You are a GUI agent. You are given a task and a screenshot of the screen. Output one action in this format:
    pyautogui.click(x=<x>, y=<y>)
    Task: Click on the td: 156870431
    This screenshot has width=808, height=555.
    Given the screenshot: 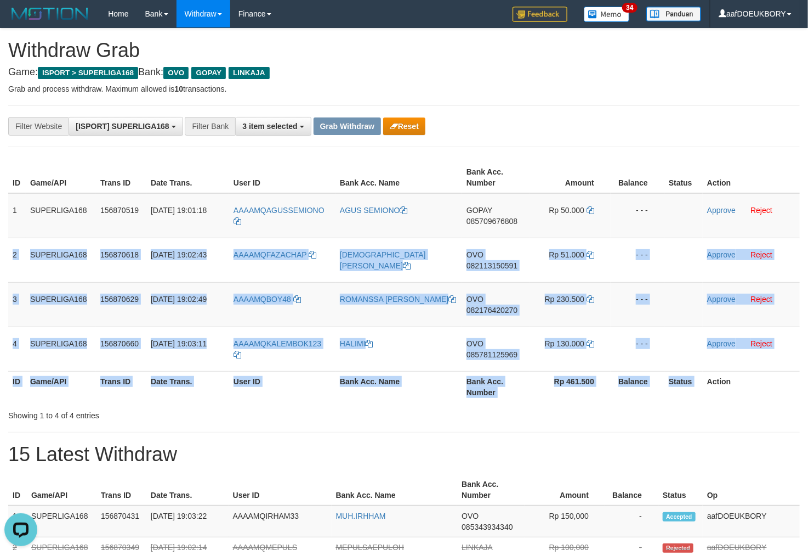 What is the action you would take?
    pyautogui.click(x=121, y=521)
    